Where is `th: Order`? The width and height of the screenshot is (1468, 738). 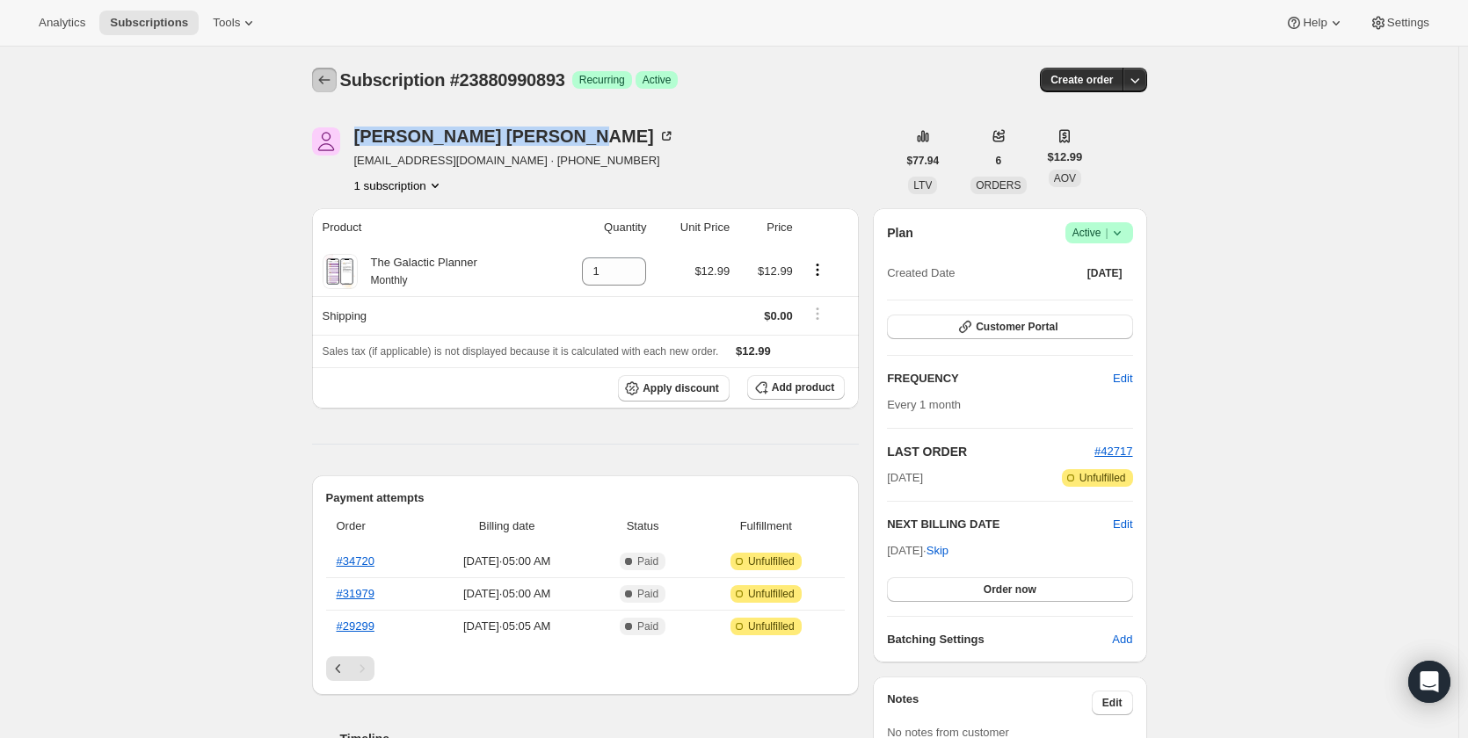 th: Order is located at coordinates (374, 527).